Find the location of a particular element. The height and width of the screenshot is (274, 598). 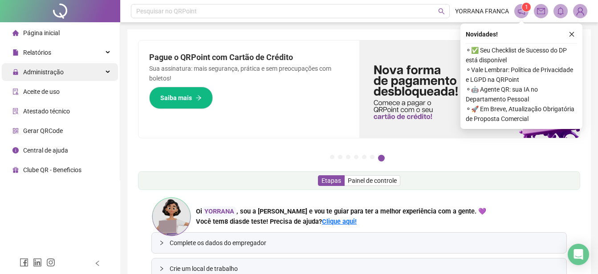

span: search is located at coordinates (441, 11).